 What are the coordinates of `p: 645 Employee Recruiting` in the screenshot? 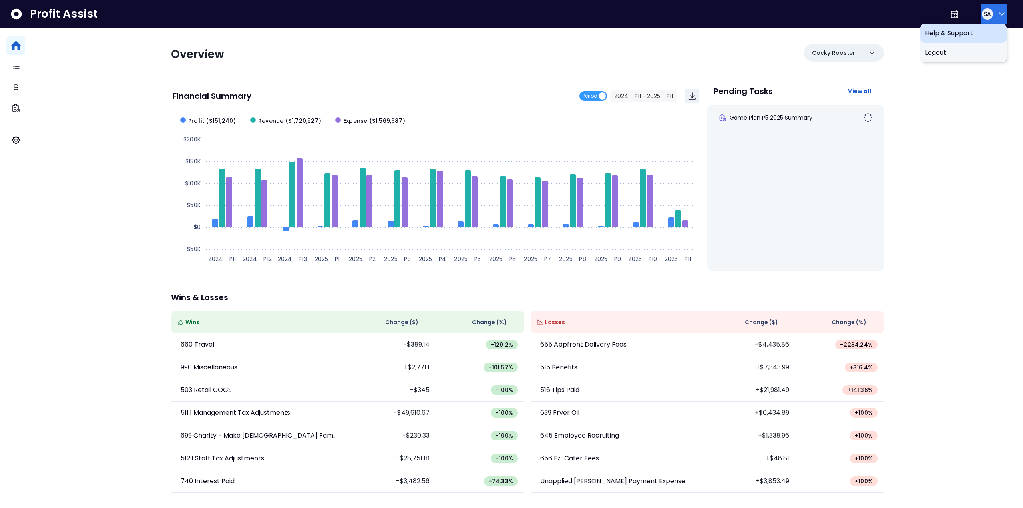 It's located at (579, 435).